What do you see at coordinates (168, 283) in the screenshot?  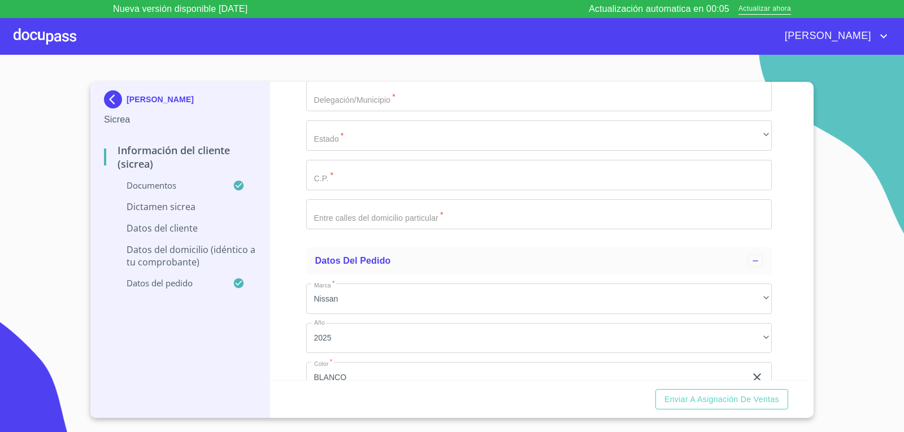 I see `p: Datos del pedido` at bounding box center [168, 283].